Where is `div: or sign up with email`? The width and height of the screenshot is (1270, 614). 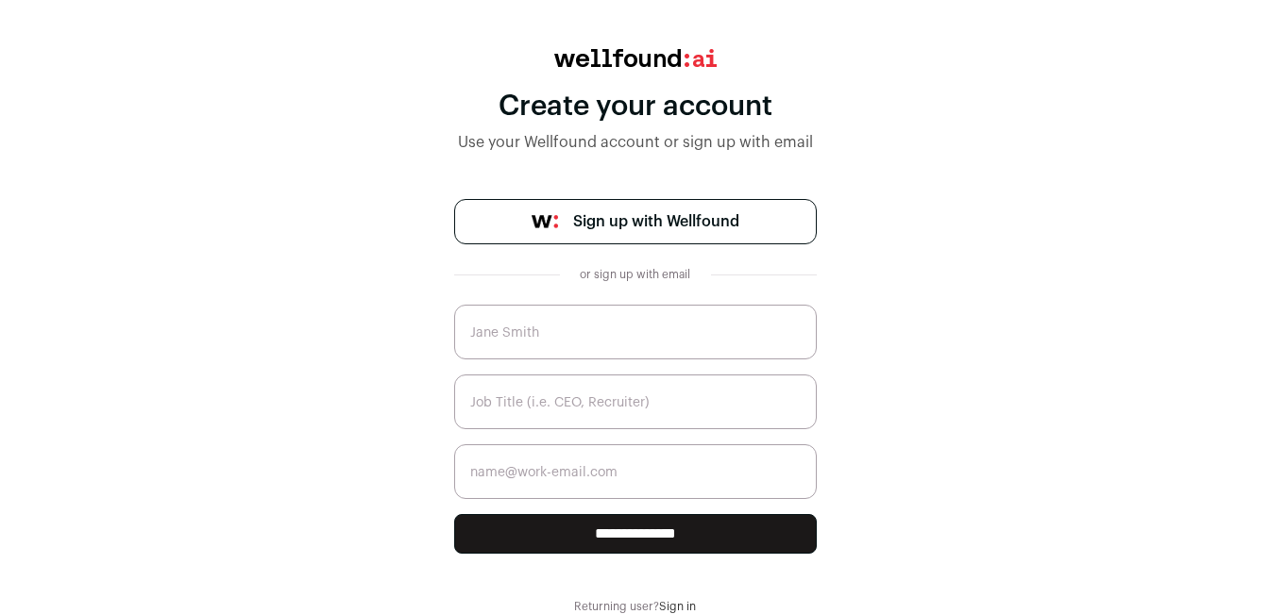
div: or sign up with email is located at coordinates (635, 275).